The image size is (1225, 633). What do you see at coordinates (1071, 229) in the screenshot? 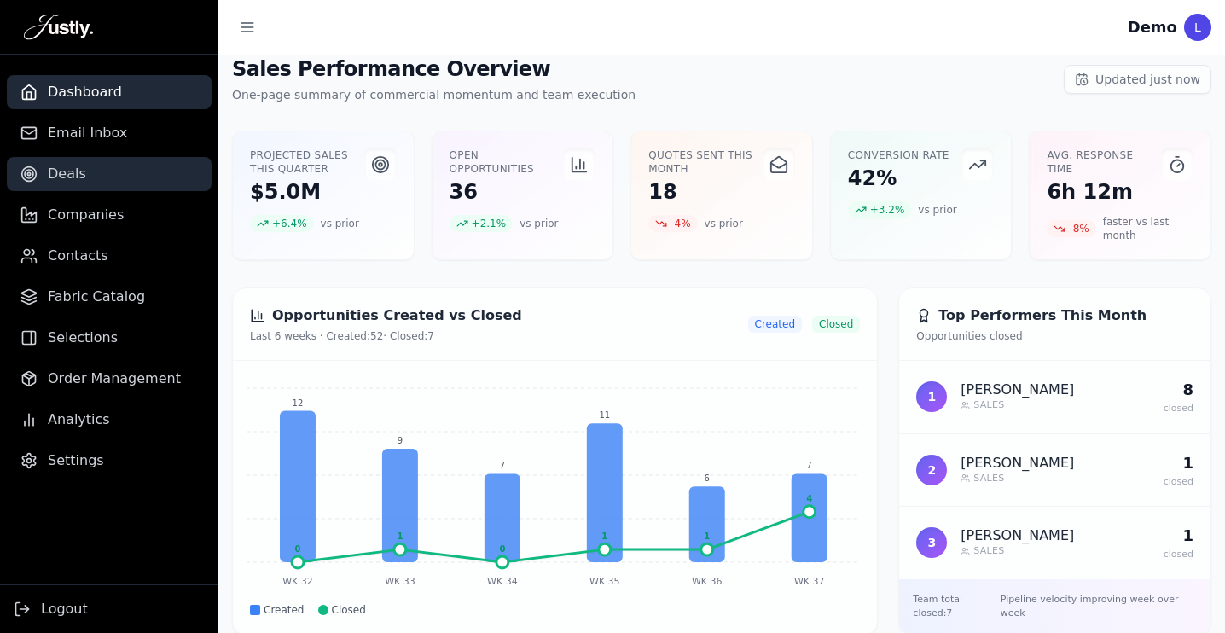
I see `span: -8 %` at bounding box center [1071, 229].